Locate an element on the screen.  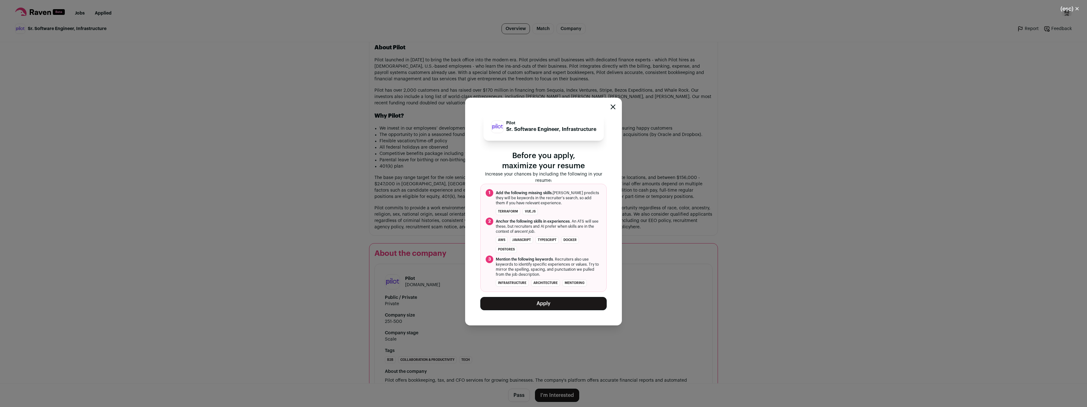
li: AWS is located at coordinates (501, 240).